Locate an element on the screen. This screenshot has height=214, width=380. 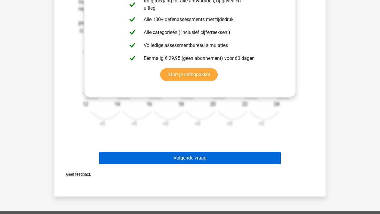
span: Geef feedback is located at coordinates (76, 174).